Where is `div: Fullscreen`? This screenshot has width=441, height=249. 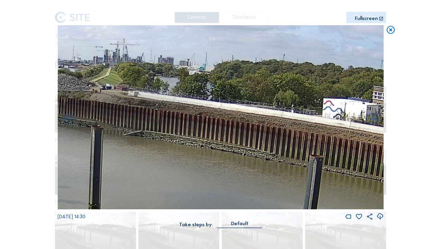 div: Fullscreen is located at coordinates (366, 19).